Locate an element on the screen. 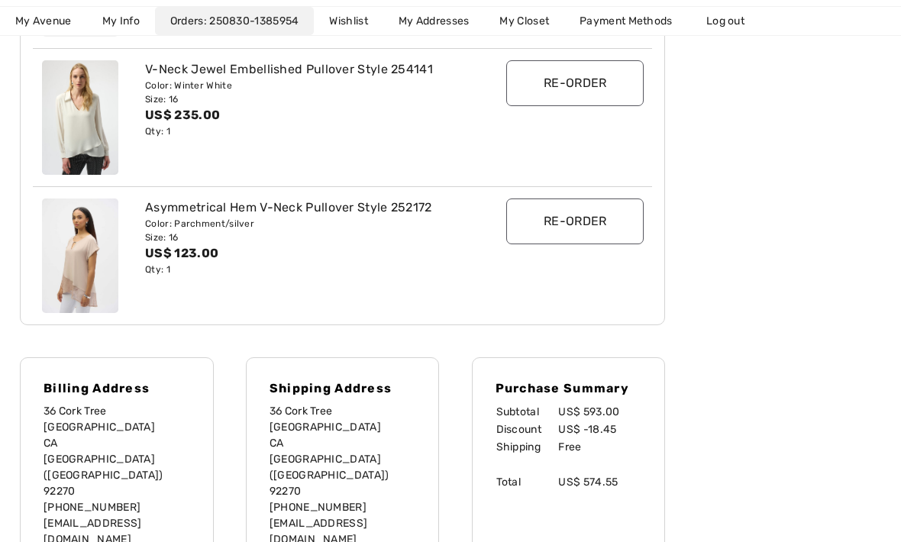 Image resolution: width=901 pixels, height=542 pixels. a: My Addresses is located at coordinates (434, 21).